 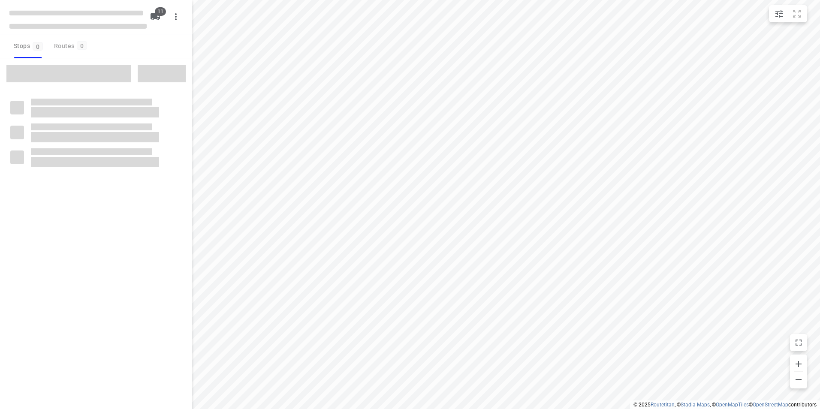 What do you see at coordinates (732, 405) in the screenshot?
I see `a: OpenMapTiles` at bounding box center [732, 405].